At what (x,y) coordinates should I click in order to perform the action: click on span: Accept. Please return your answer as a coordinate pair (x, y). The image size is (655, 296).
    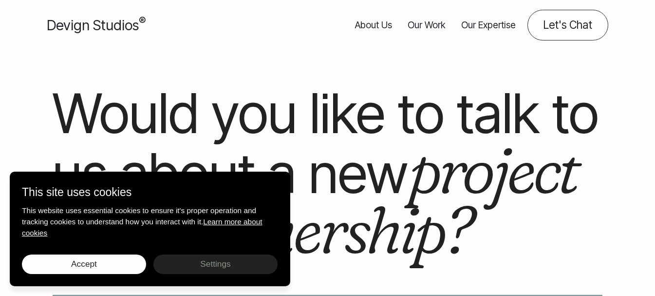
    Looking at the image, I should click on (84, 264).